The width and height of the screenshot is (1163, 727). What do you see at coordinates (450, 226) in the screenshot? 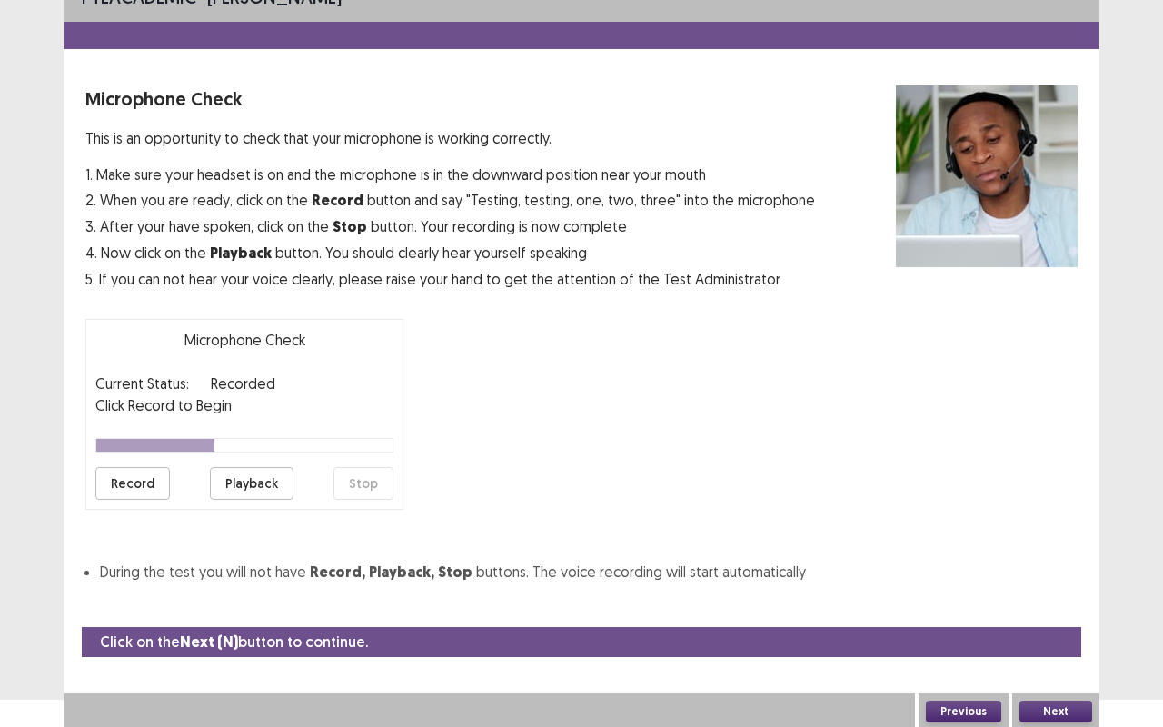
I see `p: 3. After your have spoken, click on the button. Your recording is now complete` at bounding box center [450, 226].